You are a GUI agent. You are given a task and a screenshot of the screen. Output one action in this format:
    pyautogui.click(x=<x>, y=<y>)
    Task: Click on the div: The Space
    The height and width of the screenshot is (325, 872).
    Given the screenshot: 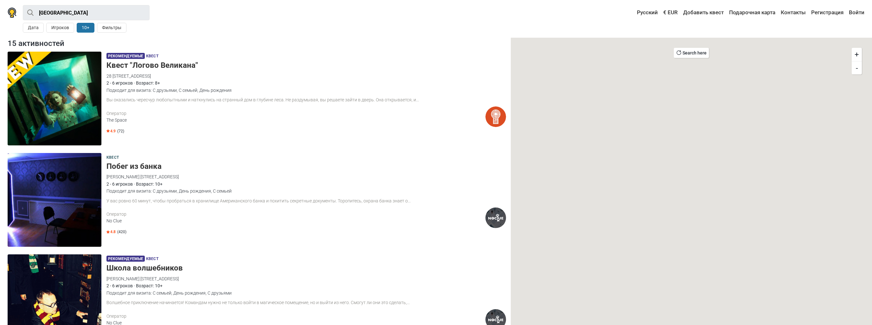 What is the action you would take?
    pyautogui.click(x=296, y=120)
    